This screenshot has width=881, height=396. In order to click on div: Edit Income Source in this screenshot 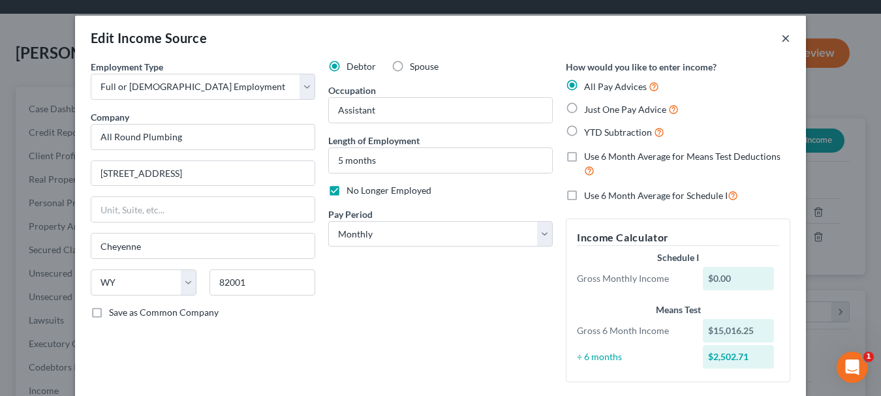, I will do `click(149, 38)`.